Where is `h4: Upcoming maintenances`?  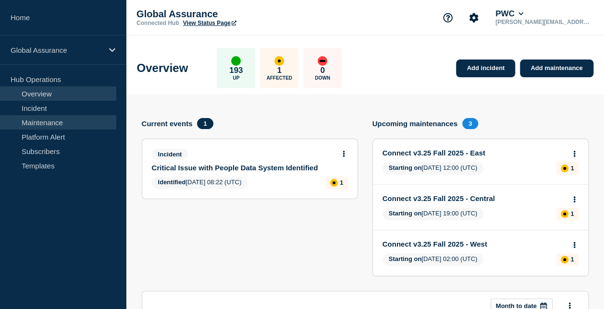 h4: Upcoming maintenances is located at coordinates (415, 123).